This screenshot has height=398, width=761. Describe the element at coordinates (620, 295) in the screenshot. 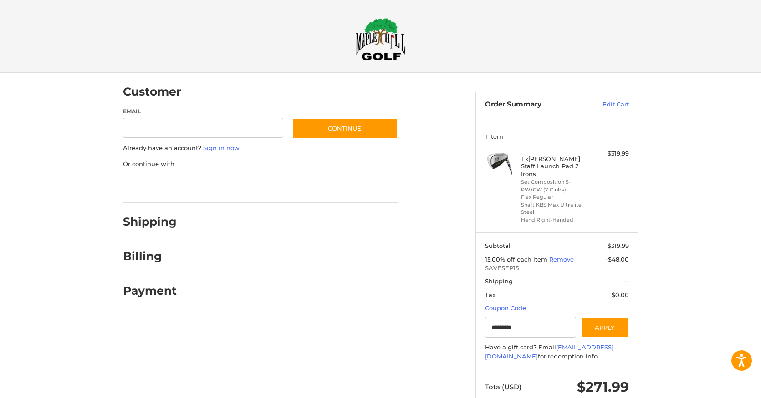

I see `span: $0.00` at that location.